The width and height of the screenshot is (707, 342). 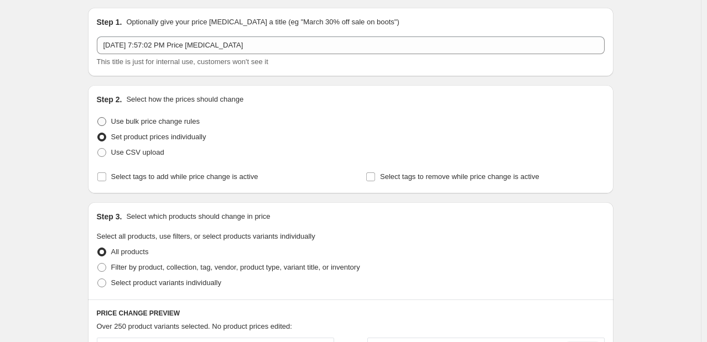 I want to click on h2: Step 1., so click(x=110, y=22).